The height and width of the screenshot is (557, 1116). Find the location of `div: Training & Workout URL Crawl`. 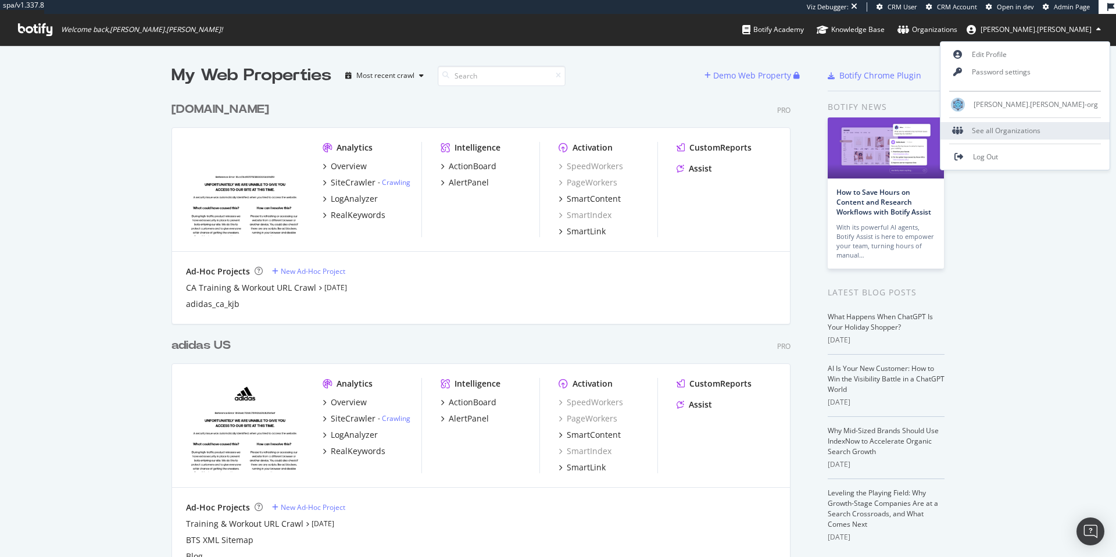

div: Training & Workout URL Crawl is located at coordinates (245, 524).